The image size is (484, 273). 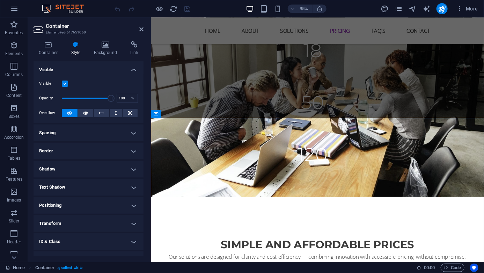 I want to click on h4: Spacing, so click(x=88, y=133).